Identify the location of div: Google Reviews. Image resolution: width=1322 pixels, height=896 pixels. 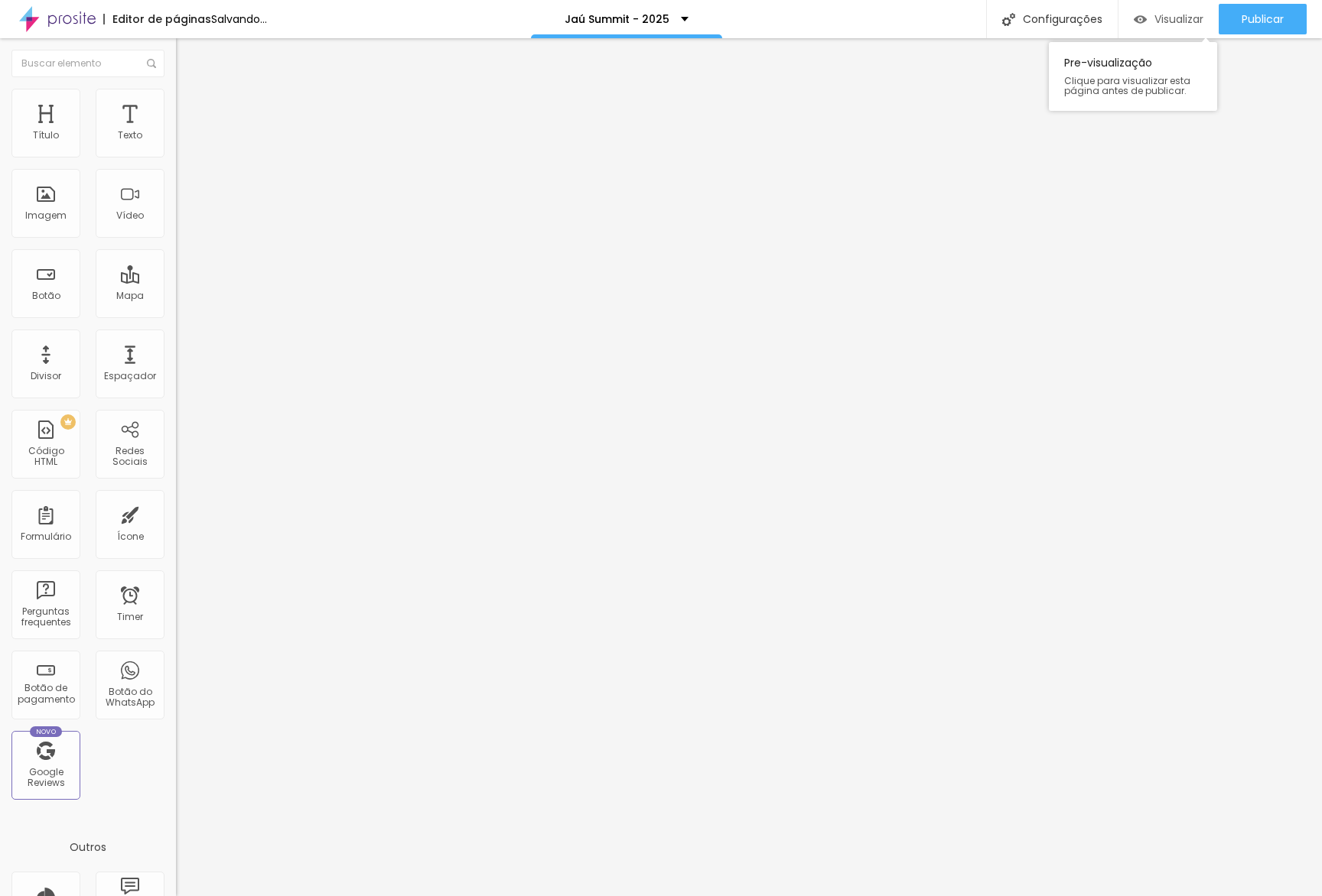
(46, 778).